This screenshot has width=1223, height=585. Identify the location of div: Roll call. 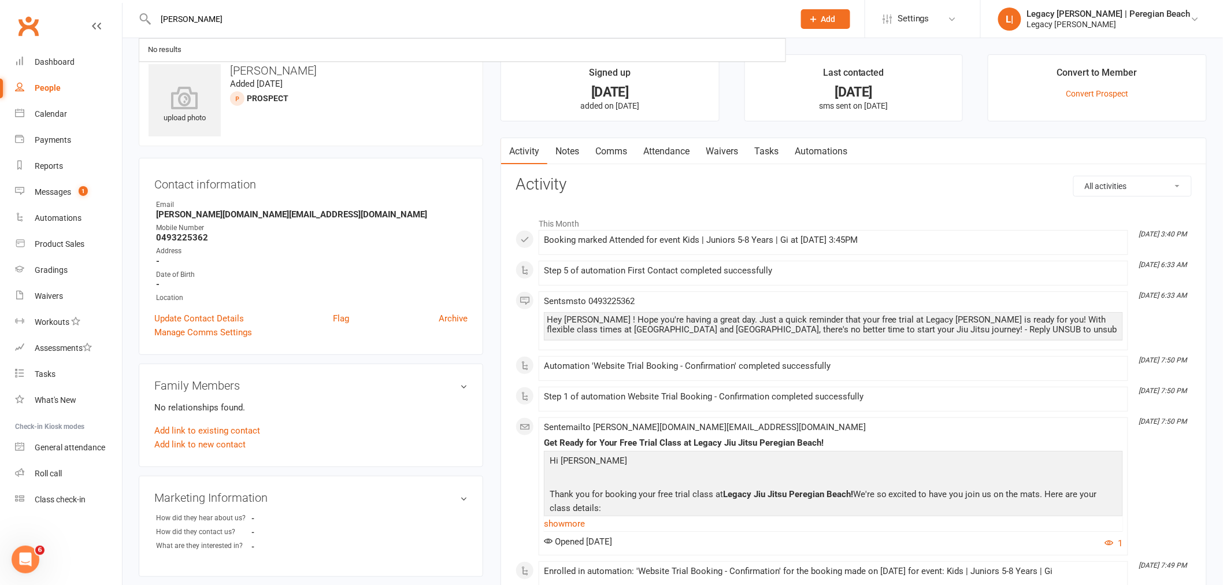
(48, 473).